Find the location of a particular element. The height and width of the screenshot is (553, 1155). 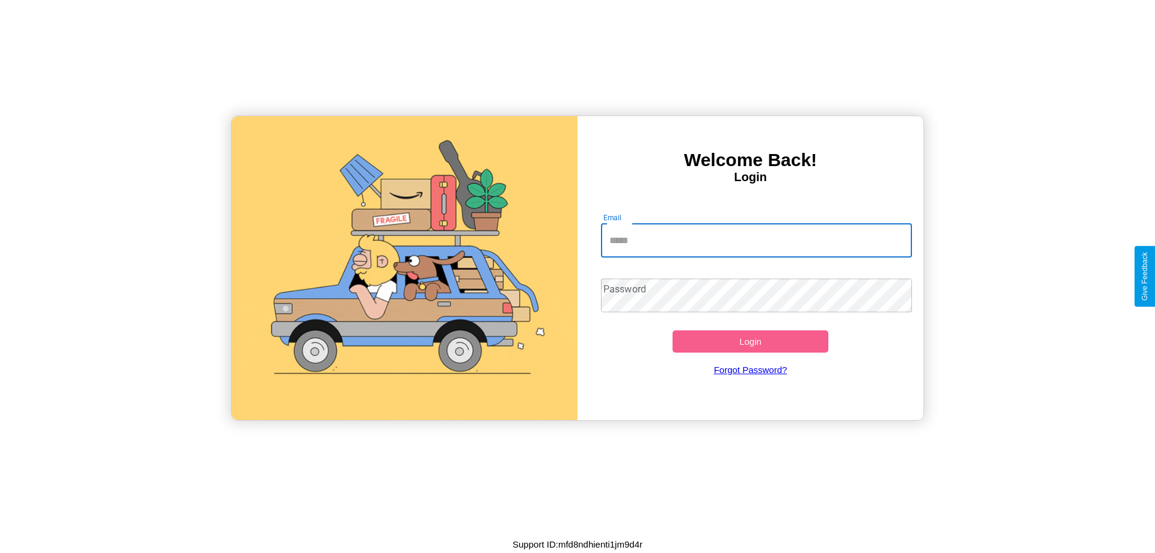

a: Forgot Password? is located at coordinates (751, 369).